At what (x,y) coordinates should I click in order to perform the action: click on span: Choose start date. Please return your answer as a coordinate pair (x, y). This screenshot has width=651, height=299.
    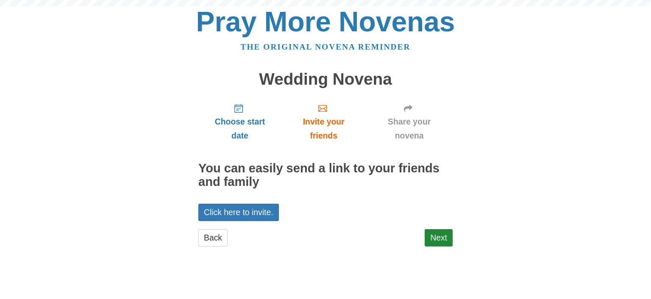
    Looking at the image, I should click on (240, 129).